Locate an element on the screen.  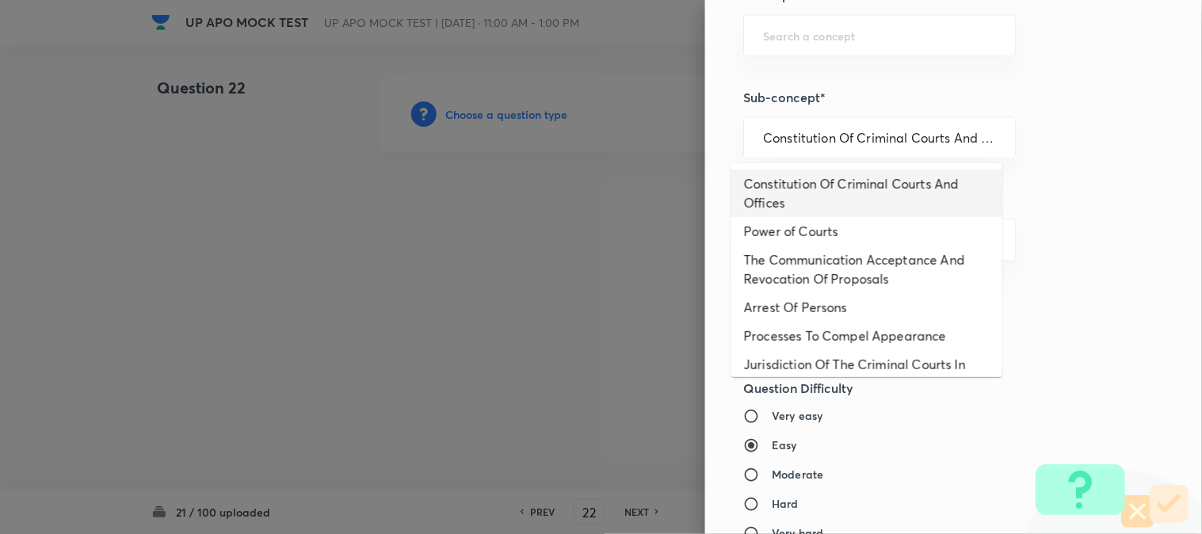
h6: Very easy is located at coordinates (797, 415).